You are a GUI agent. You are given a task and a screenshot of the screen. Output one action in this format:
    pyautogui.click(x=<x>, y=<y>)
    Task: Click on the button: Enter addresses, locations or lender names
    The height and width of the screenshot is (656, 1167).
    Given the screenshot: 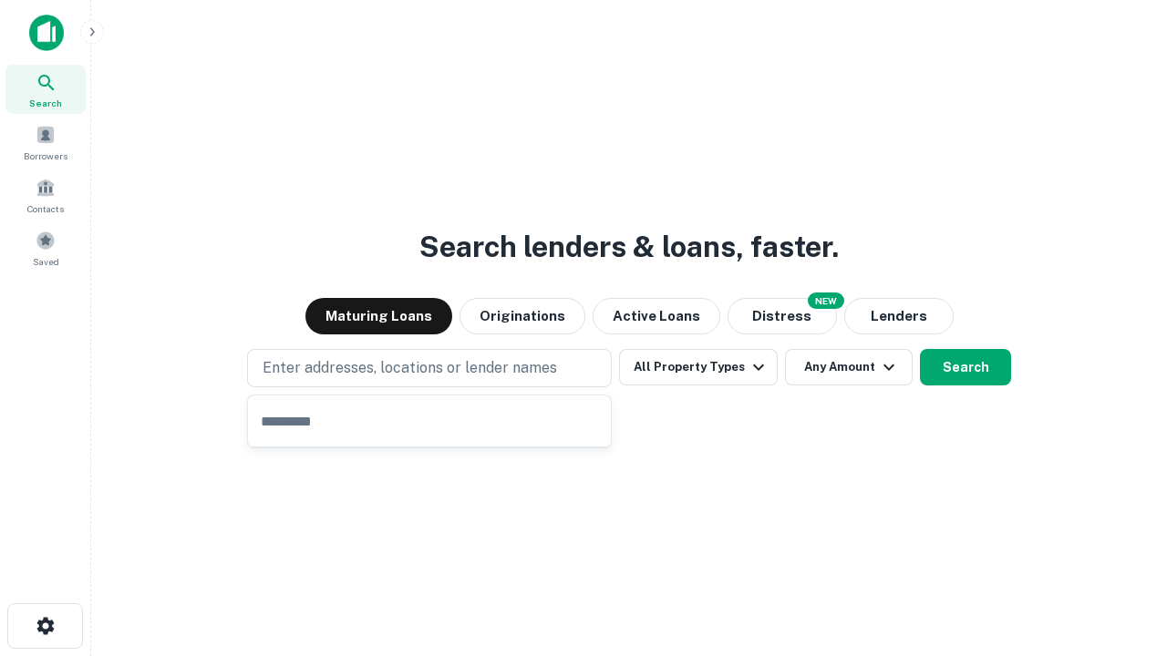 What is the action you would take?
    pyautogui.click(x=429, y=368)
    